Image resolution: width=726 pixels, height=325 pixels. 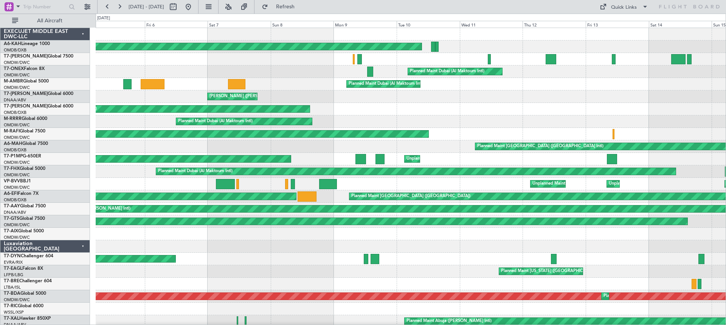 What do you see at coordinates (26, 144) in the screenshot?
I see `a: A6-MAHGlobal 7500` at bounding box center [26, 144].